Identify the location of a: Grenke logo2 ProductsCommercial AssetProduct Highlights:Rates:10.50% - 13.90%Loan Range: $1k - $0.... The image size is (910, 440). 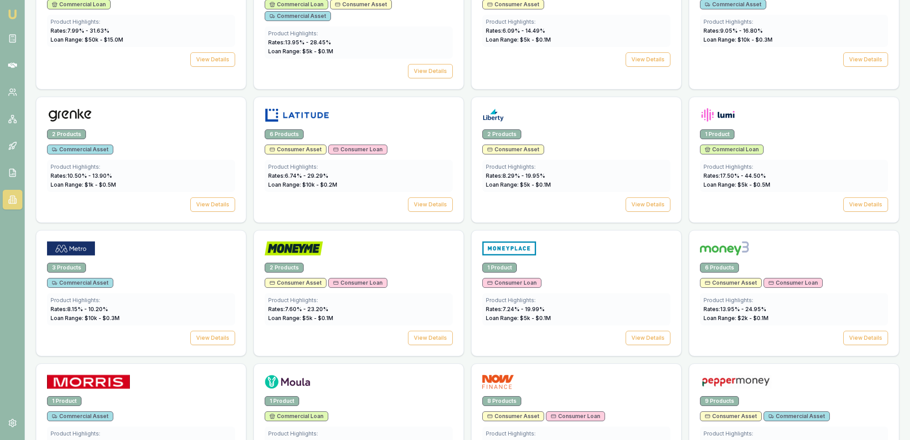
(141, 160).